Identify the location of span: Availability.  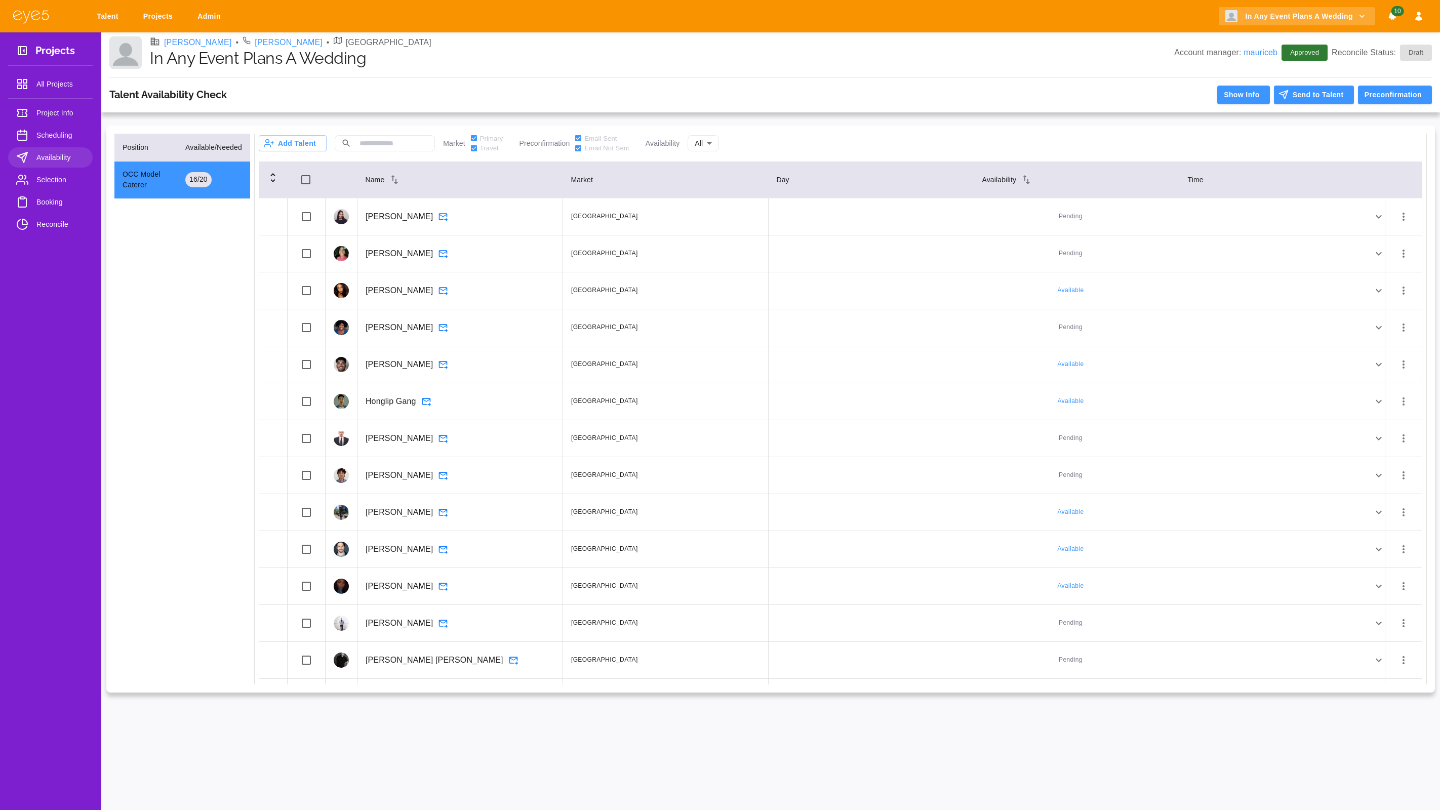
(60, 158).